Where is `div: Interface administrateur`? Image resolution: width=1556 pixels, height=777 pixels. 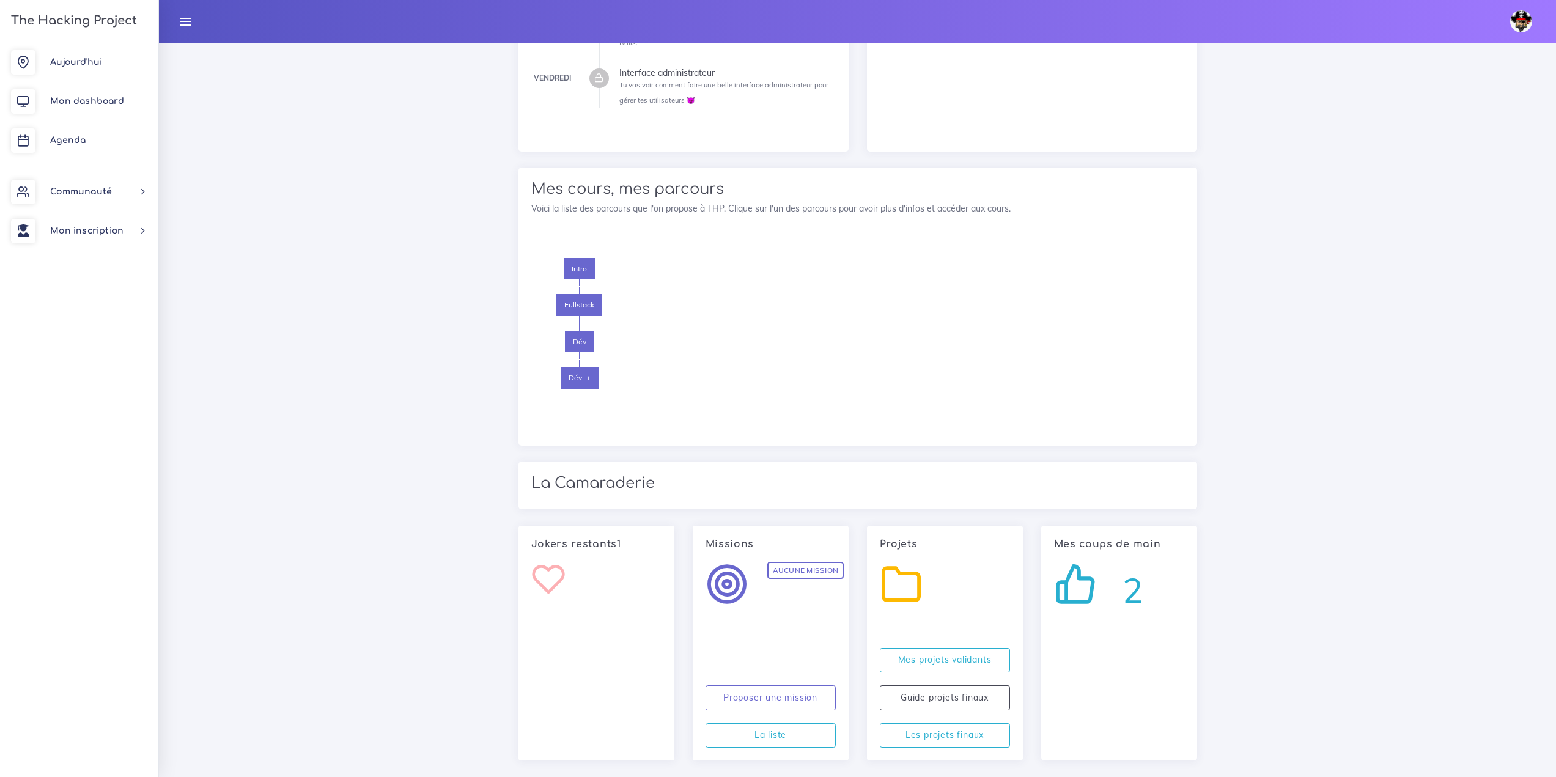
div: Interface administrateur is located at coordinates (727, 73).